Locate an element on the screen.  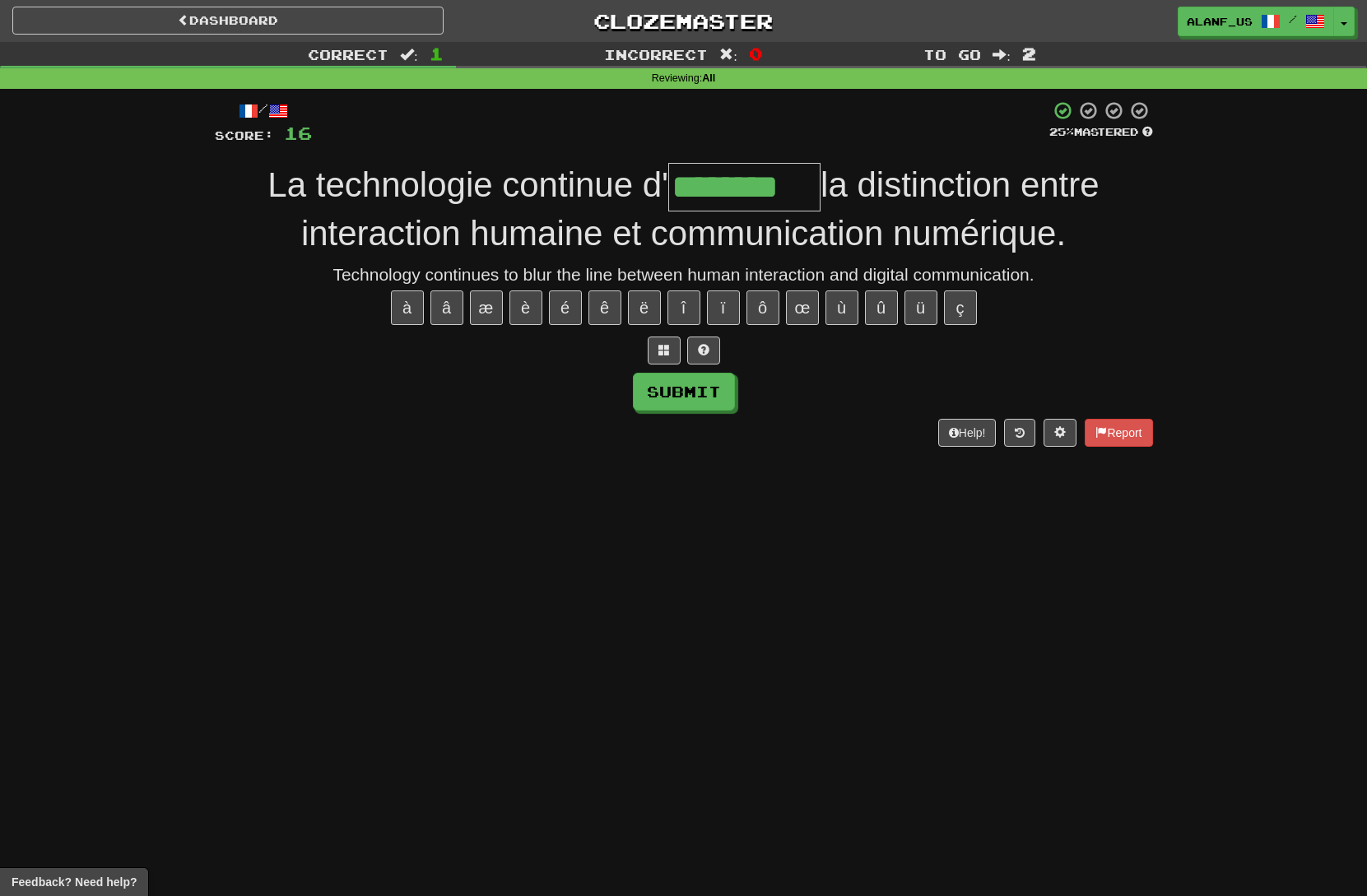
a: Clozemaster is located at coordinates (684, 21).